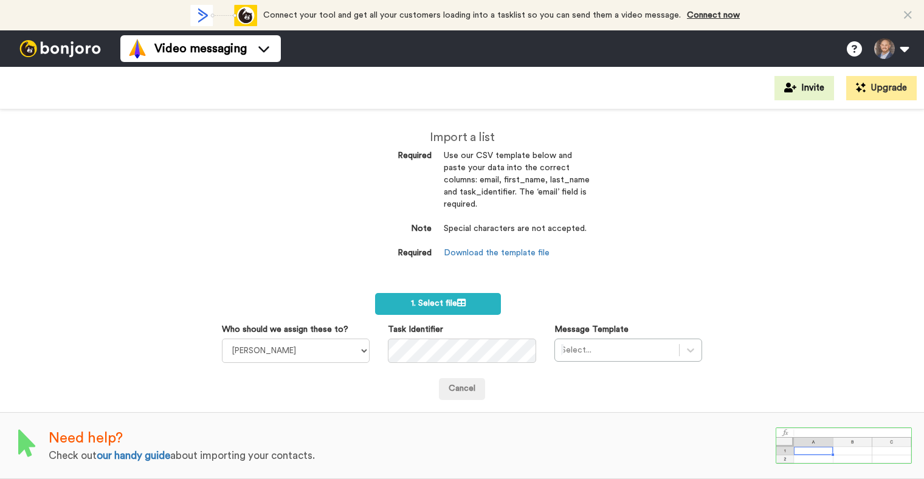  What do you see at coordinates (415, 329) in the screenshot?
I see `label: Task Identifier` at bounding box center [415, 329].